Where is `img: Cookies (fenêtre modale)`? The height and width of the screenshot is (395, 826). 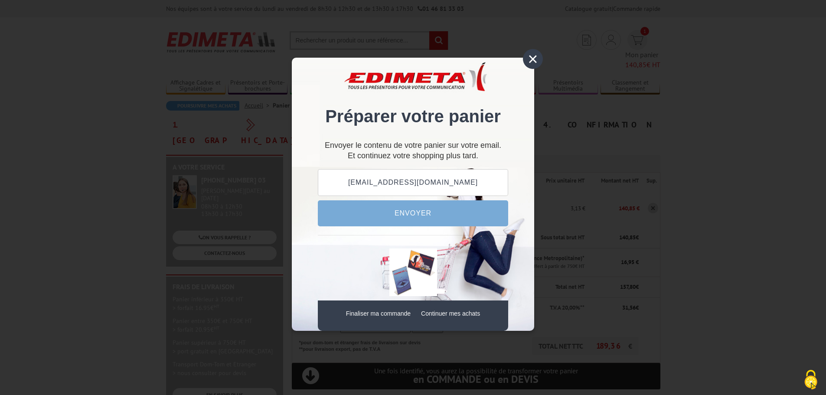
img: Cookies (fenêtre modale) is located at coordinates (811, 380).